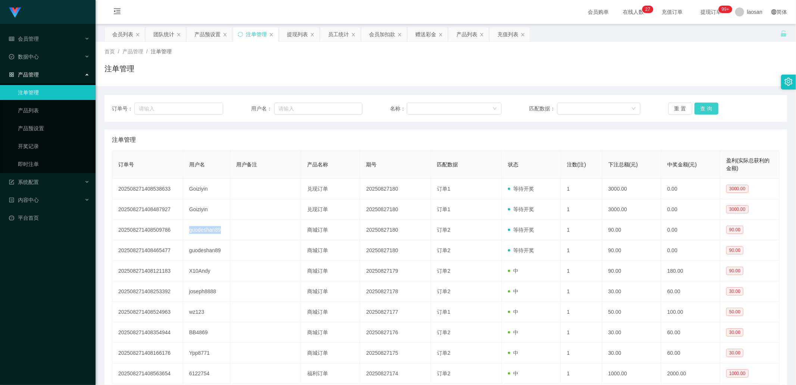 Image resolution: width=796 pixels, height=385 pixels. Describe the element at coordinates (148, 209) in the screenshot. I see `td: 202508271408487927` at that location.